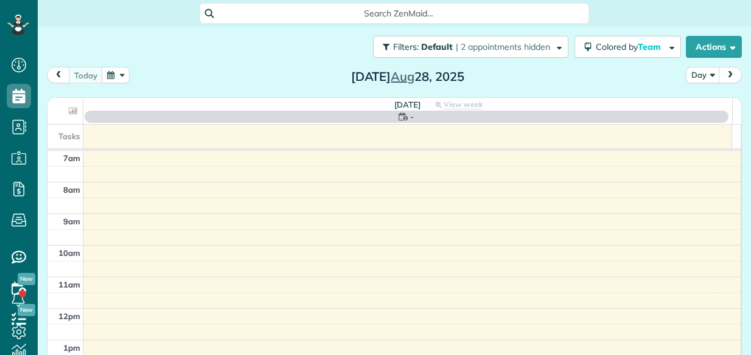 This screenshot has height=355, width=751. Describe the element at coordinates (72, 158) in the screenshot. I see `span: 7am` at that location.